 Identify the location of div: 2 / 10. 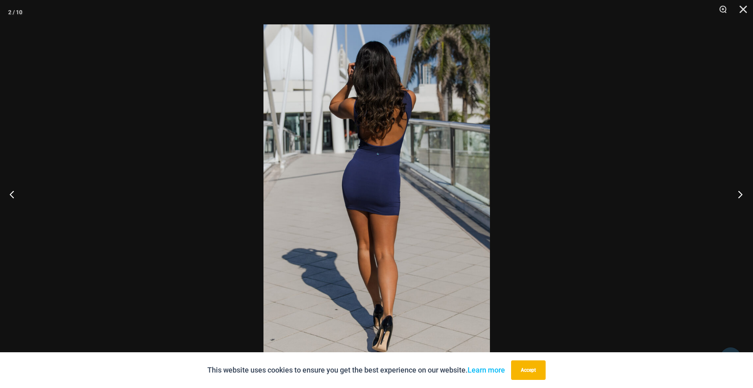
(15, 12).